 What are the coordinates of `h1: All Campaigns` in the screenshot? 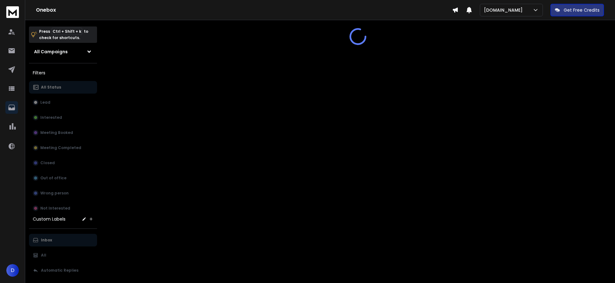 It's located at (51, 52).